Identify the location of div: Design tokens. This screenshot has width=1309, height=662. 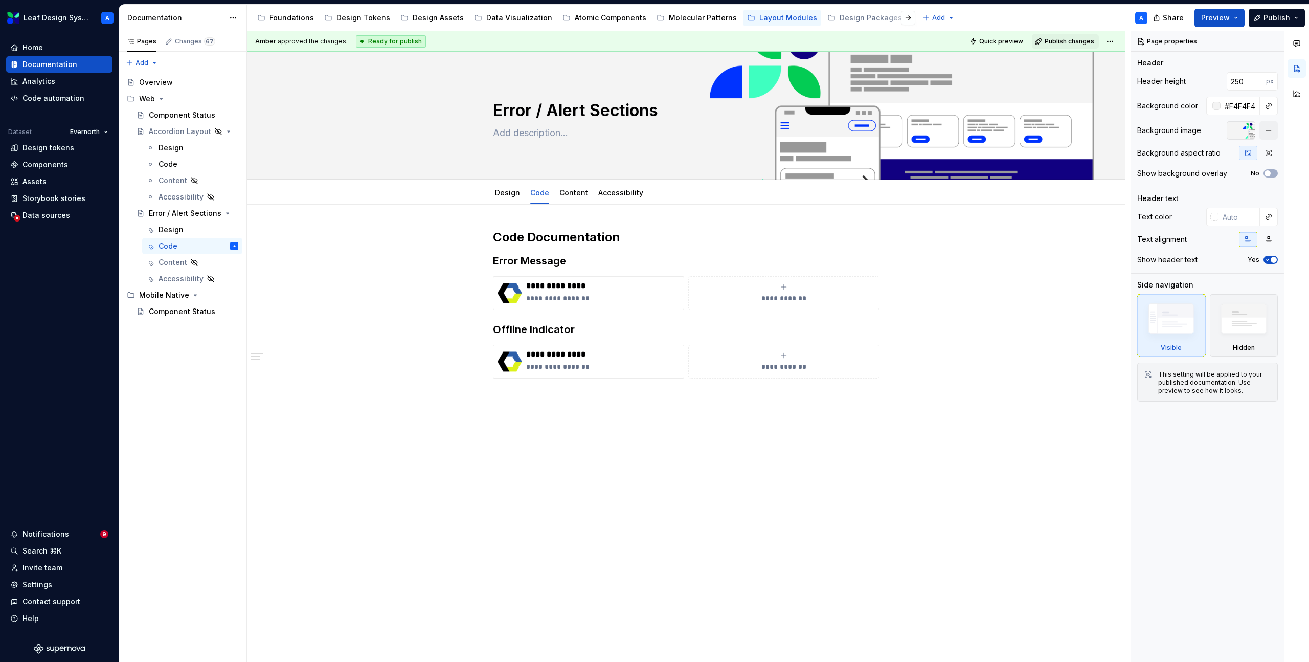
(48, 148).